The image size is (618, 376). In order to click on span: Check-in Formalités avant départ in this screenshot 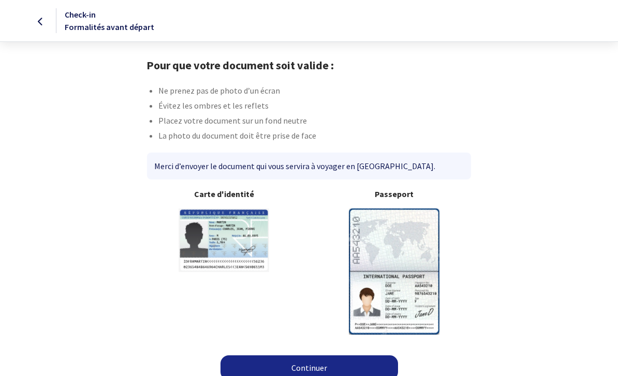, I will do `click(109, 21)`.